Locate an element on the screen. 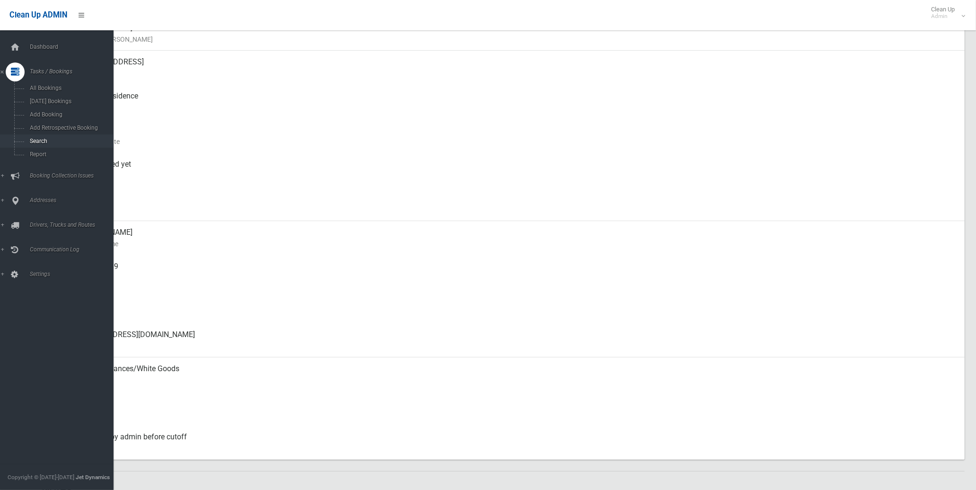 The width and height of the screenshot is (976, 490). div: No is located at coordinates (516, 408).